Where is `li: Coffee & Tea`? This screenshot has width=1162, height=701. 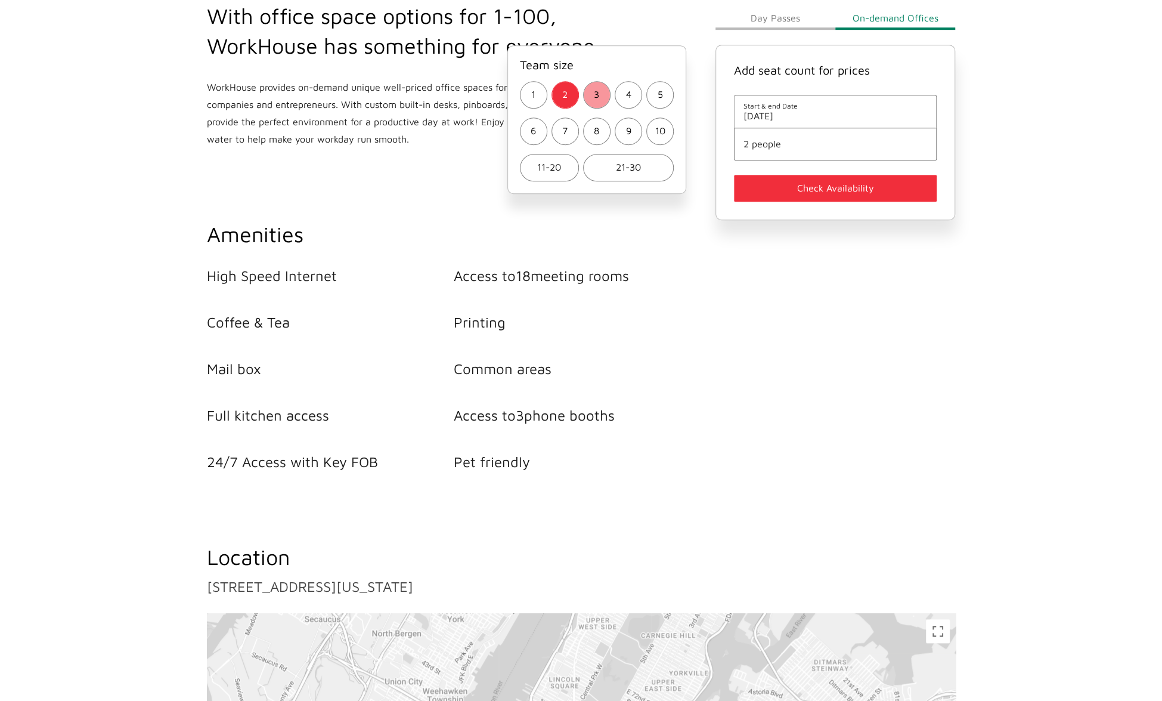 li: Coffee & Tea is located at coordinates (330, 322).